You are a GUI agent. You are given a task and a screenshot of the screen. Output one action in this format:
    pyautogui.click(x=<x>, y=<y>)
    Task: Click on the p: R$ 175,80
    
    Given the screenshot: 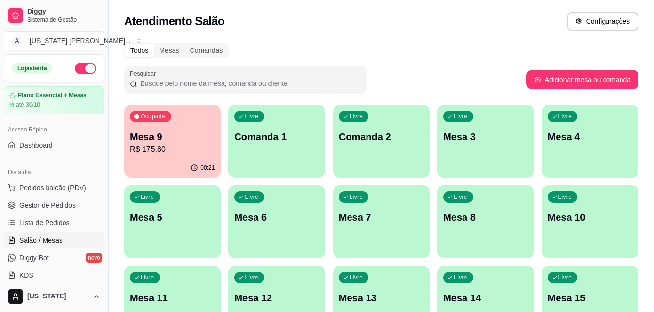 What is the action you would take?
    pyautogui.click(x=172, y=149)
    